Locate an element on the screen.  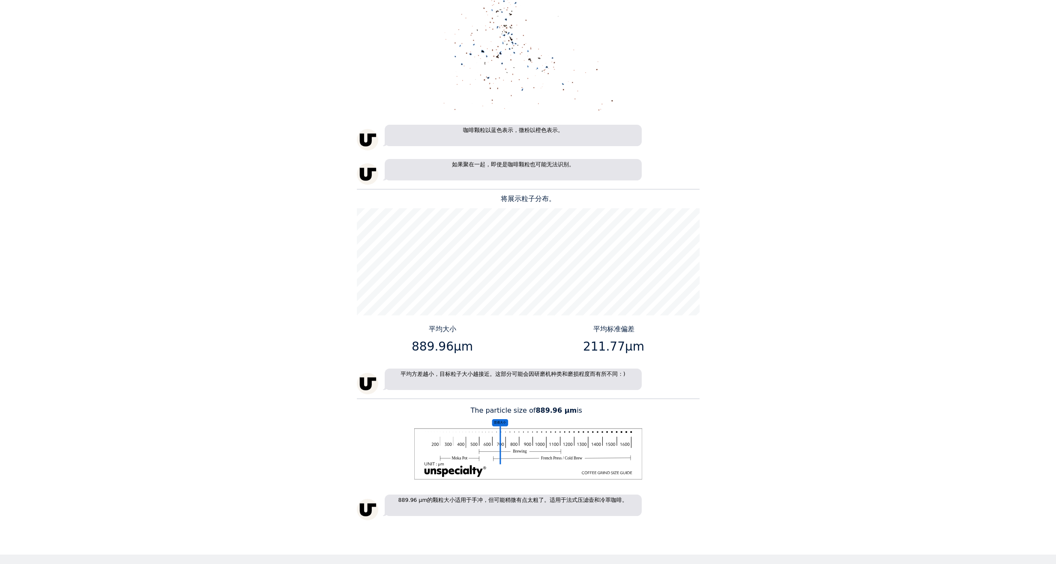
b: 889.96 μm is located at coordinates (556, 410).